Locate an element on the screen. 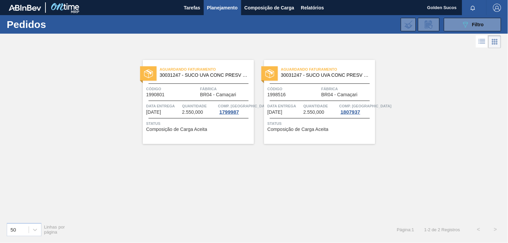 This screenshot has width=508, height=243. div: 1799987 is located at coordinates (229, 112).